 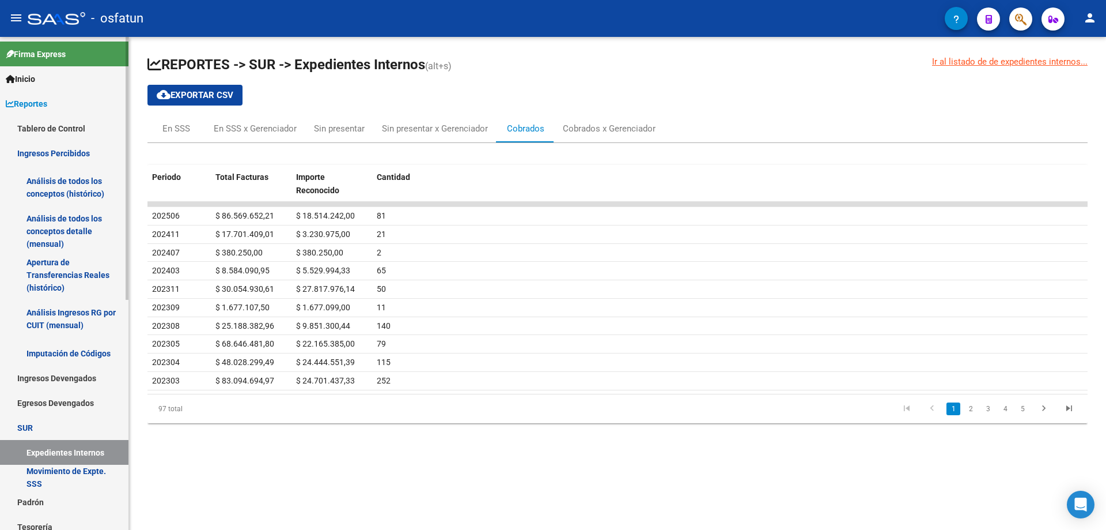 I want to click on mat-icon: cloud_download, so click(x=164, y=94).